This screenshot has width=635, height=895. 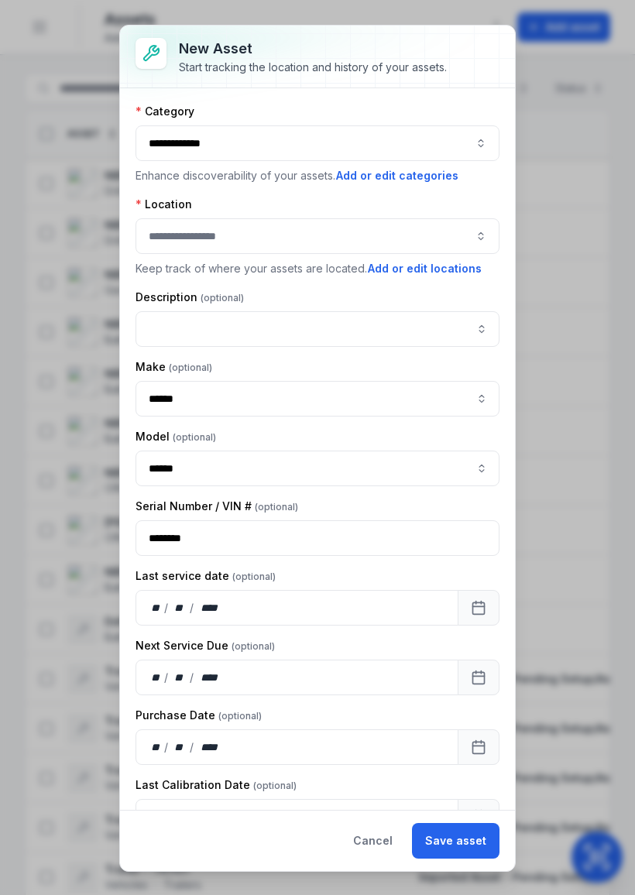 What do you see at coordinates (165, 112) in the screenshot?
I see `label: Category` at bounding box center [165, 112].